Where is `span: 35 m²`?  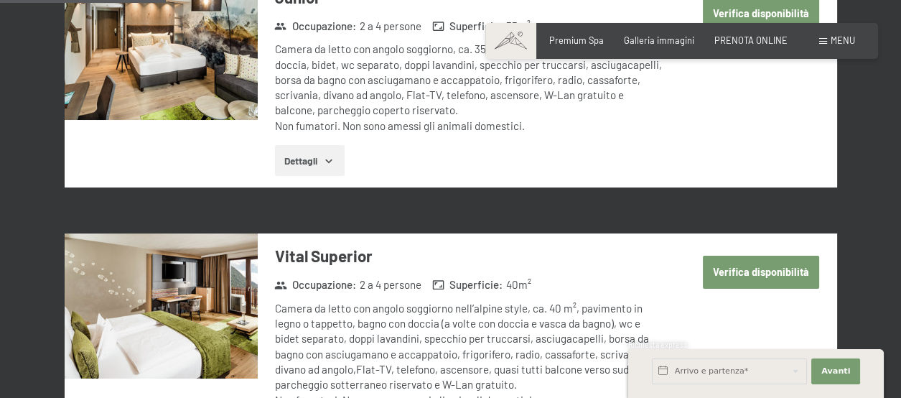
span: 35 m² is located at coordinates (518, 26).